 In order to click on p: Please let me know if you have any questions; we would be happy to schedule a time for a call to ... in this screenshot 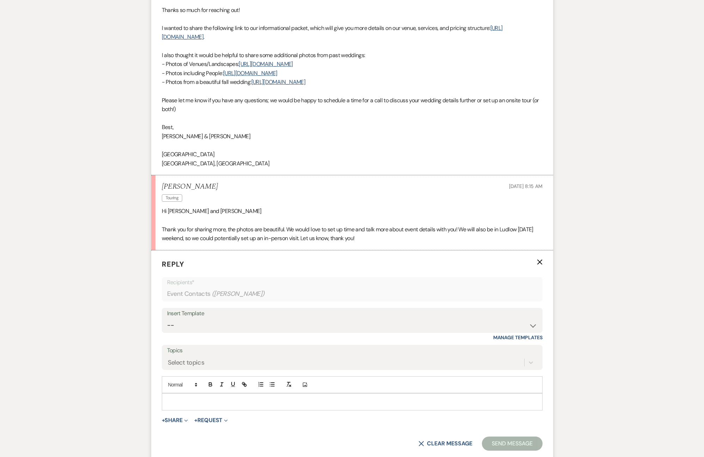, I will do `click(352, 105)`.